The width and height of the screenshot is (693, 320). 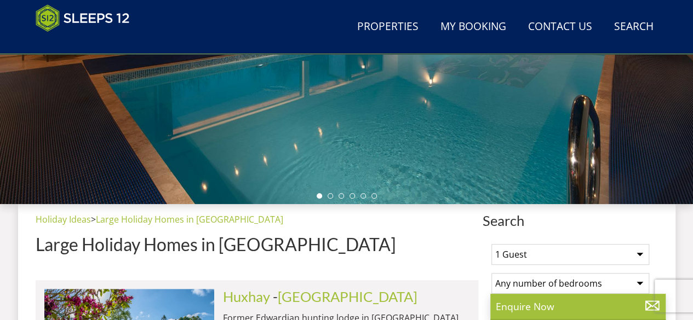 What do you see at coordinates (246, 297) in the screenshot?
I see `a: Huxhay` at bounding box center [246, 297].